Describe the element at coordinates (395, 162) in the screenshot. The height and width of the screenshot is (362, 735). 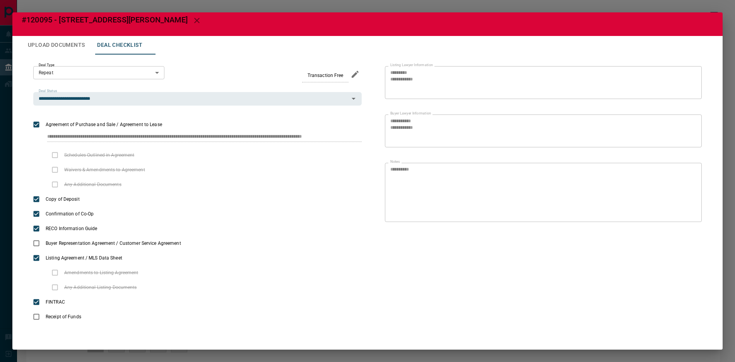
I see `label: Notes` at that location.